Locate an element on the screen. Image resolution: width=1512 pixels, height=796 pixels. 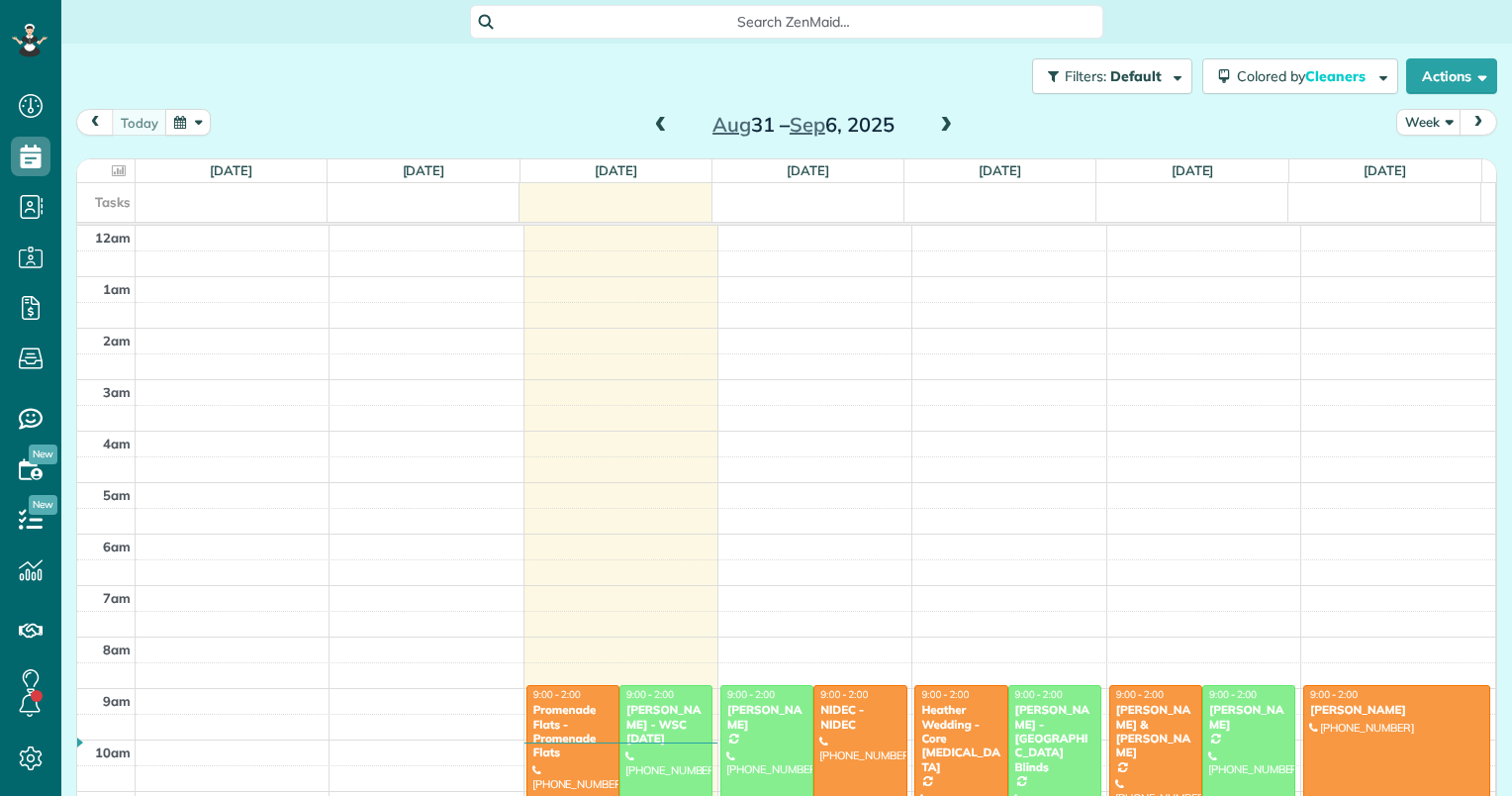
span: 3am is located at coordinates (116, 392).